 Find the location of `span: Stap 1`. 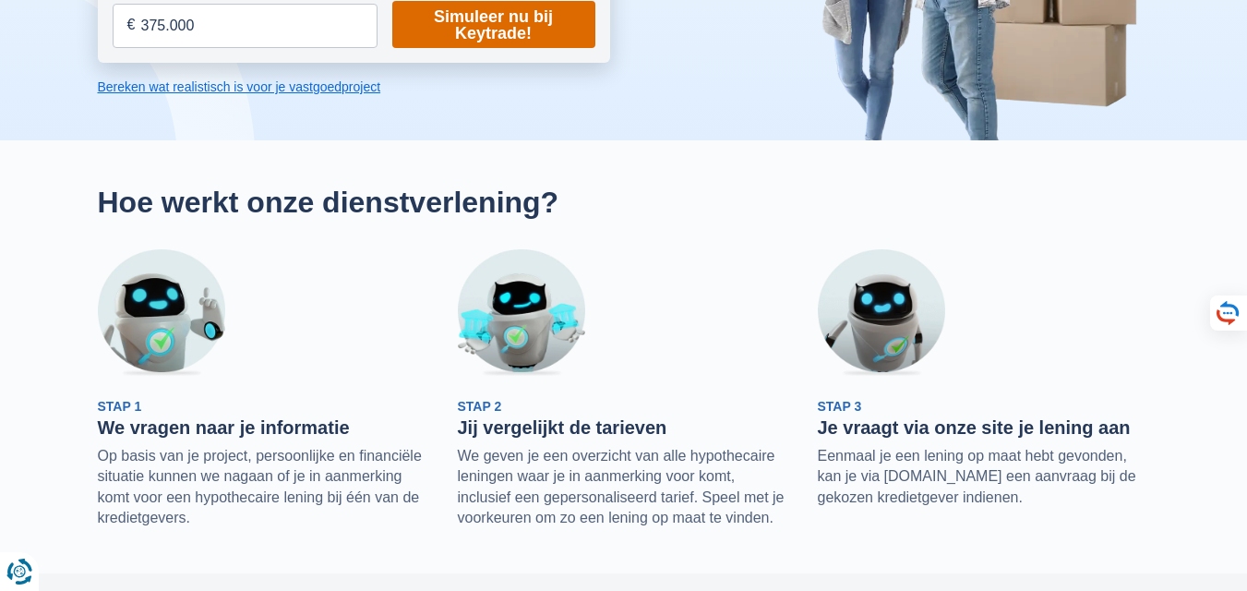

span: Stap 1 is located at coordinates (120, 406).